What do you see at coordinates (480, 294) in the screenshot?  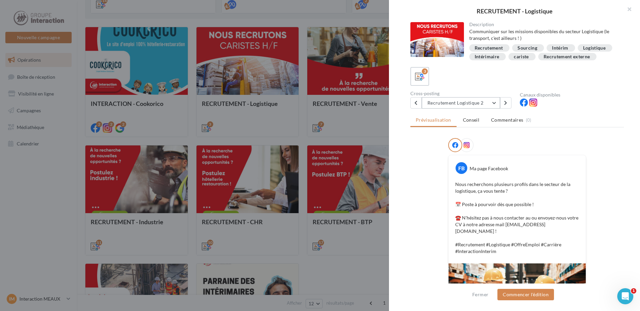 I see `button: Fermer` at bounding box center [480, 294].